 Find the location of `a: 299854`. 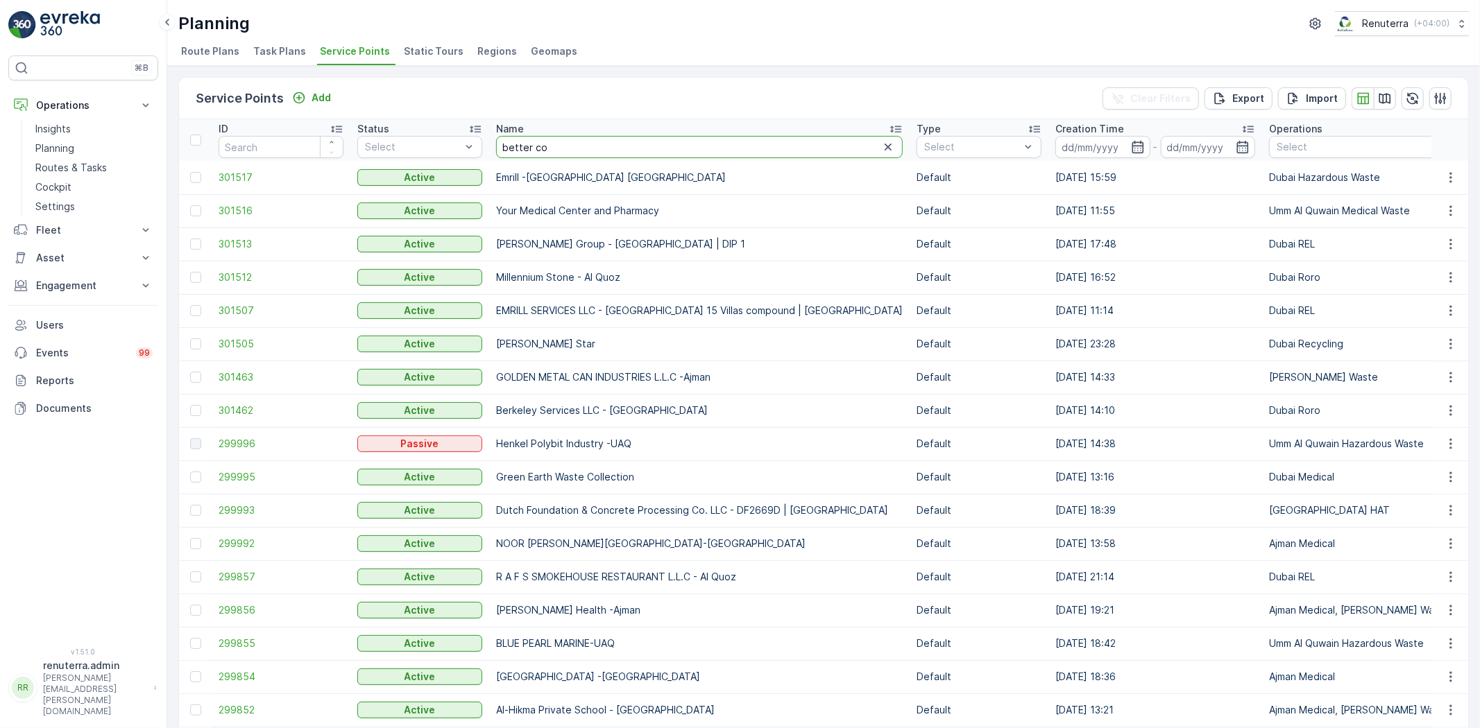

a: 299854 is located at coordinates (281, 677).